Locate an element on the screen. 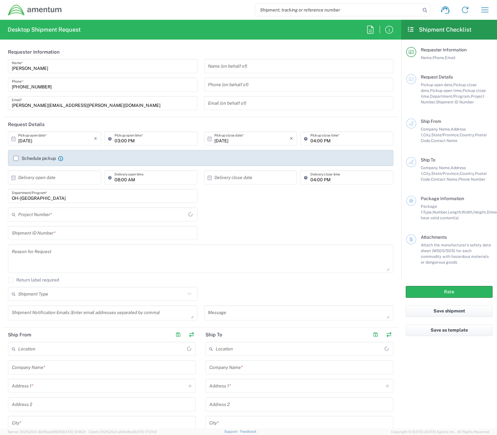  h2: Ship From is located at coordinates (19, 335).